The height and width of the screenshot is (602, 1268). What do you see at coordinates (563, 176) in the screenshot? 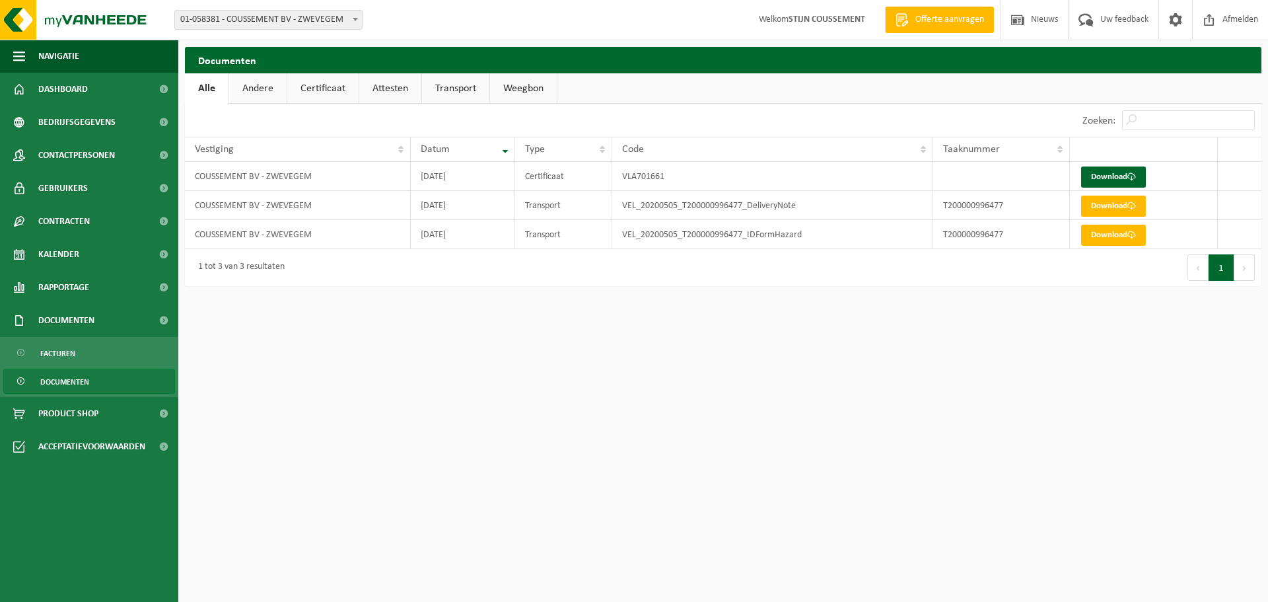
I see `td: Certificaat` at bounding box center [563, 176].